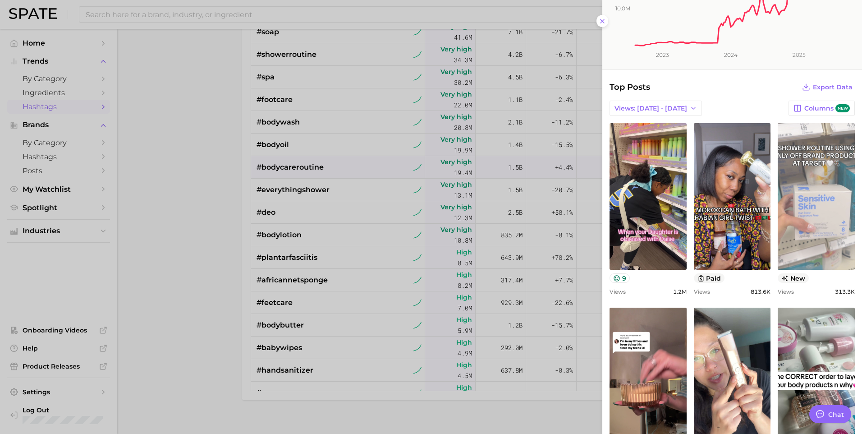 This screenshot has height=434, width=862. Describe the element at coordinates (827, 87) in the screenshot. I see `button: Export Data` at that location.